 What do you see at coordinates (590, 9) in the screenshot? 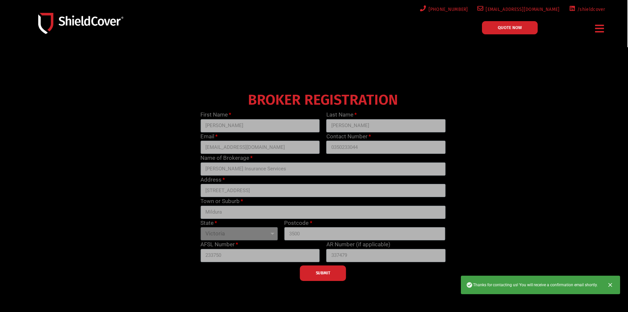
I see `span: /shieldcover` at bounding box center [590, 9].